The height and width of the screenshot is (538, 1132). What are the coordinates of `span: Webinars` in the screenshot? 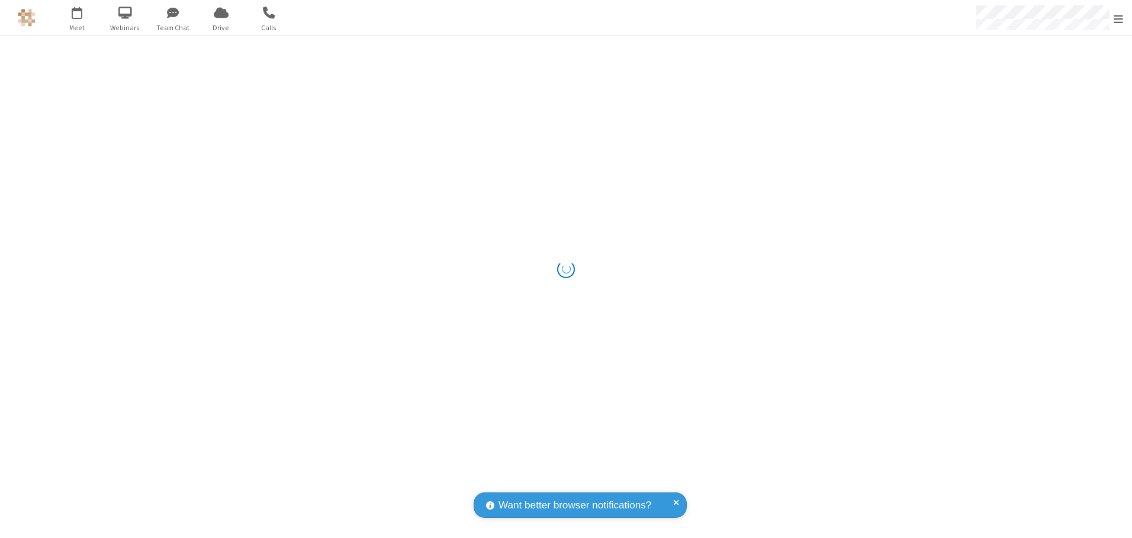 It's located at (125, 28).